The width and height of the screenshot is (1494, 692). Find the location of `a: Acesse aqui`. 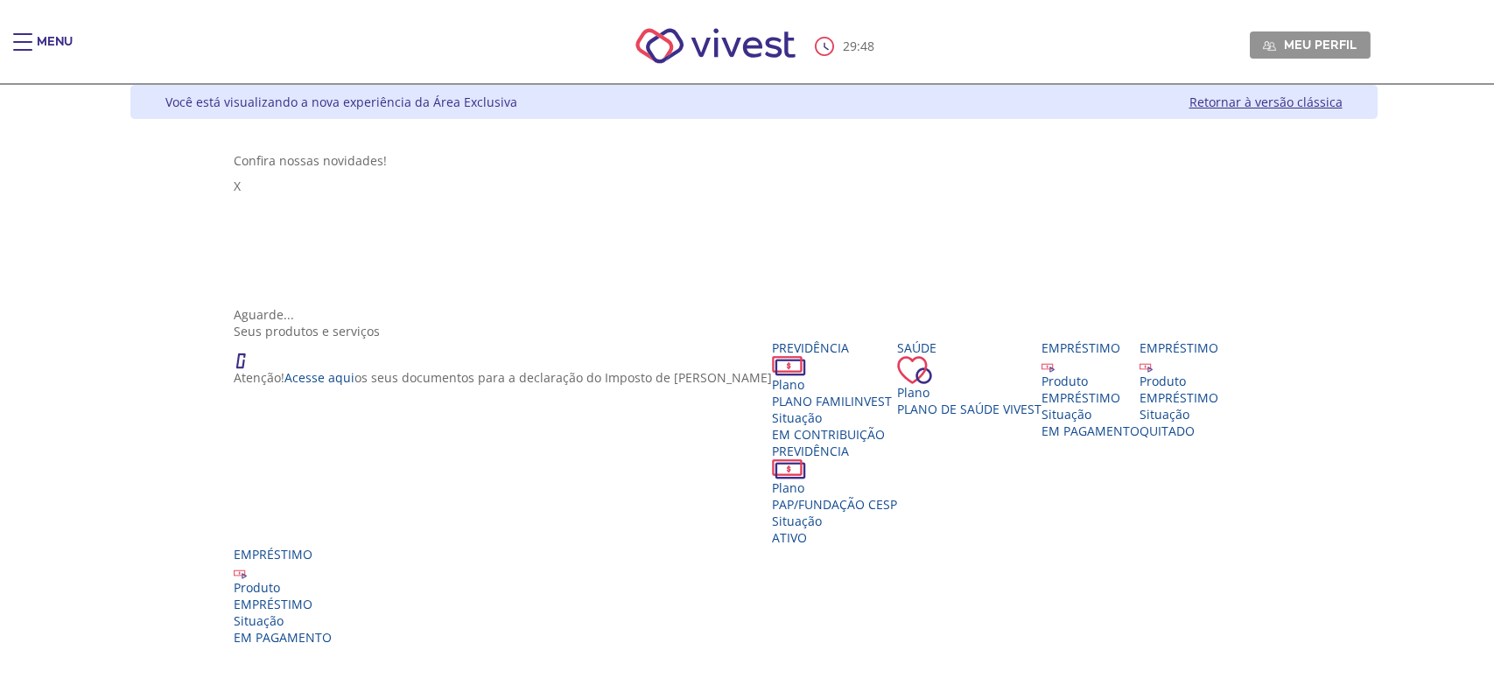

a: Acesse aqui is located at coordinates (319, 377).